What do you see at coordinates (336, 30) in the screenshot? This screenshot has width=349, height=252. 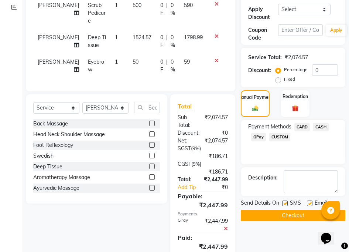 I see `button: Apply` at bounding box center [336, 30].